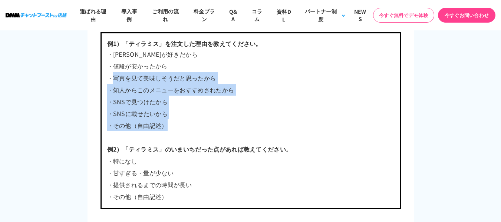 This screenshot has height=222, width=501. What do you see at coordinates (403, 15) in the screenshot?
I see `a: 今すぐ無料でデモ体験` at bounding box center [403, 15].